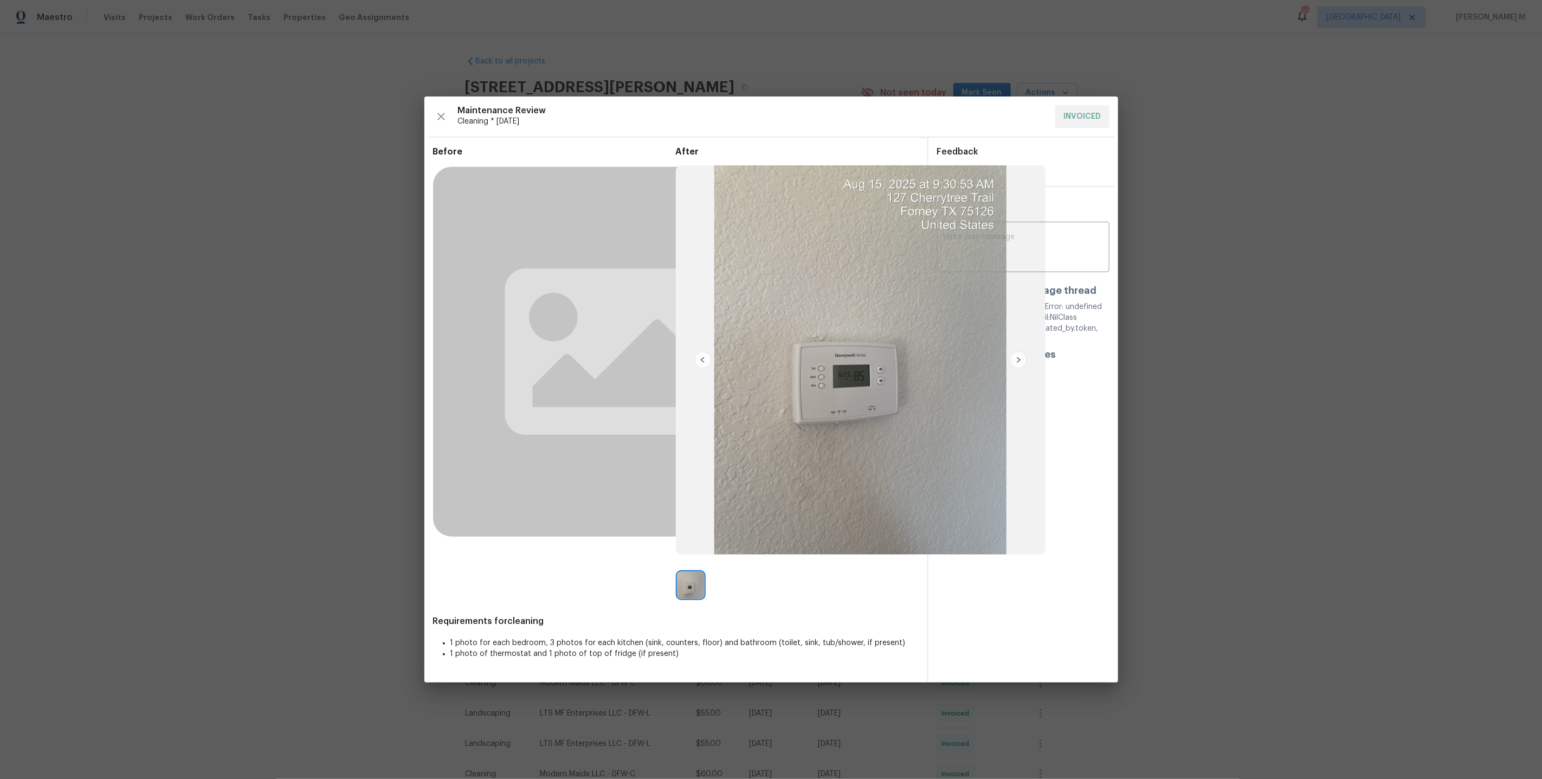 The width and height of the screenshot is (1542, 779). I want to click on img: left-chevron-button-url, so click(703, 360).